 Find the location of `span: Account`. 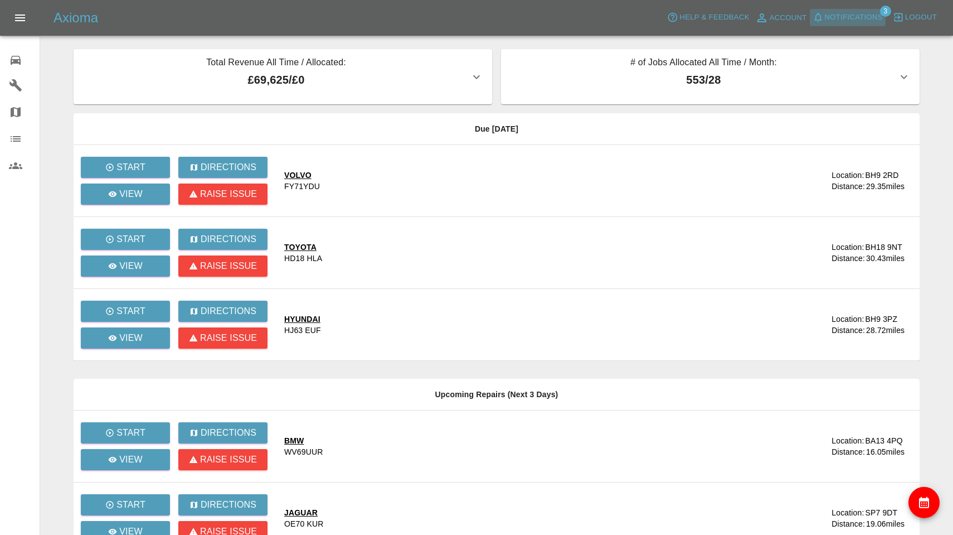

span: Account is located at coordinates (788, 18).